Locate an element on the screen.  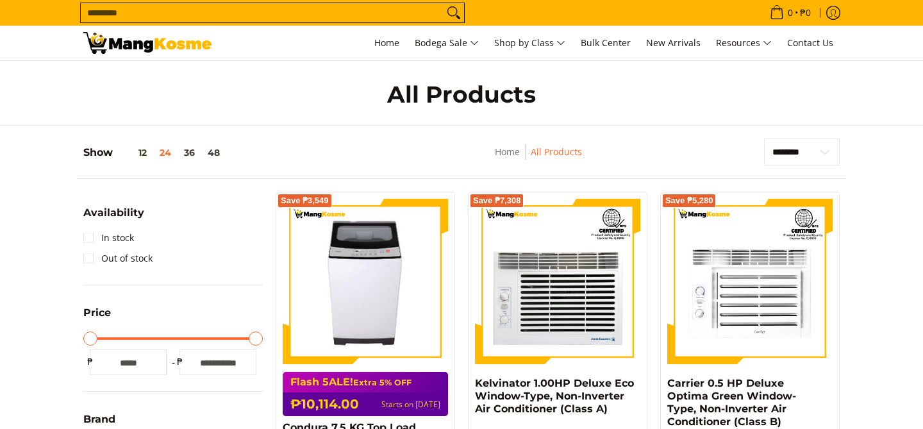
button: 24 is located at coordinates (165, 152).